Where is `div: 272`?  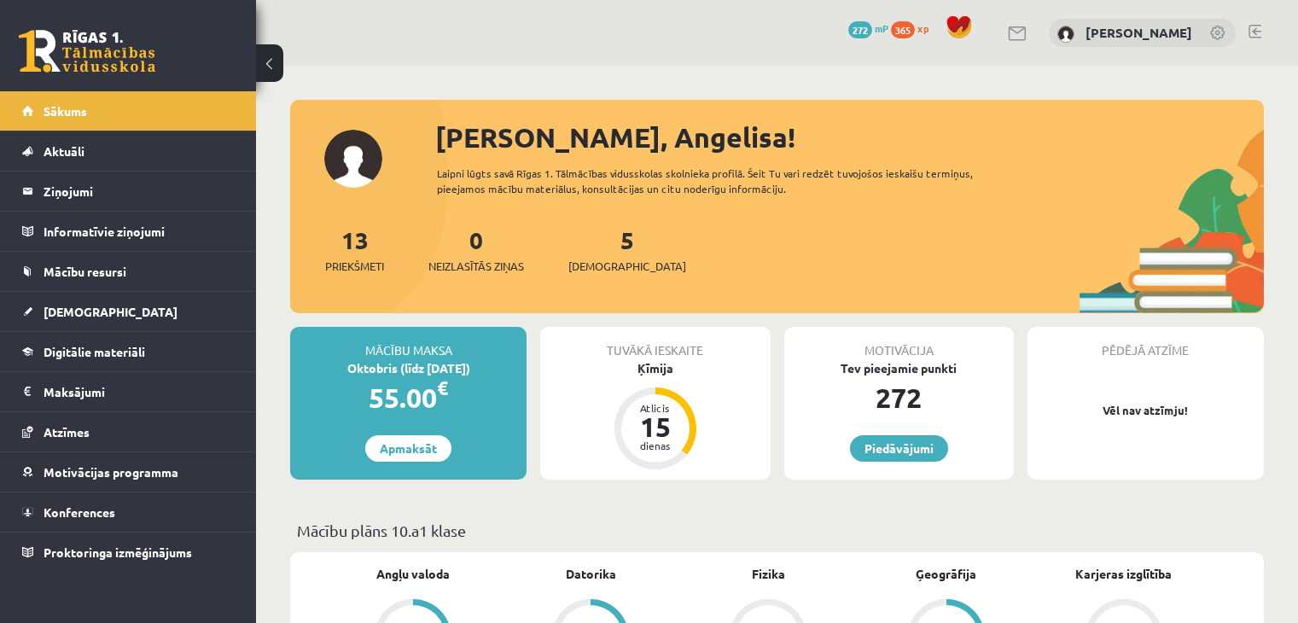 div: 272 is located at coordinates (899, 398).